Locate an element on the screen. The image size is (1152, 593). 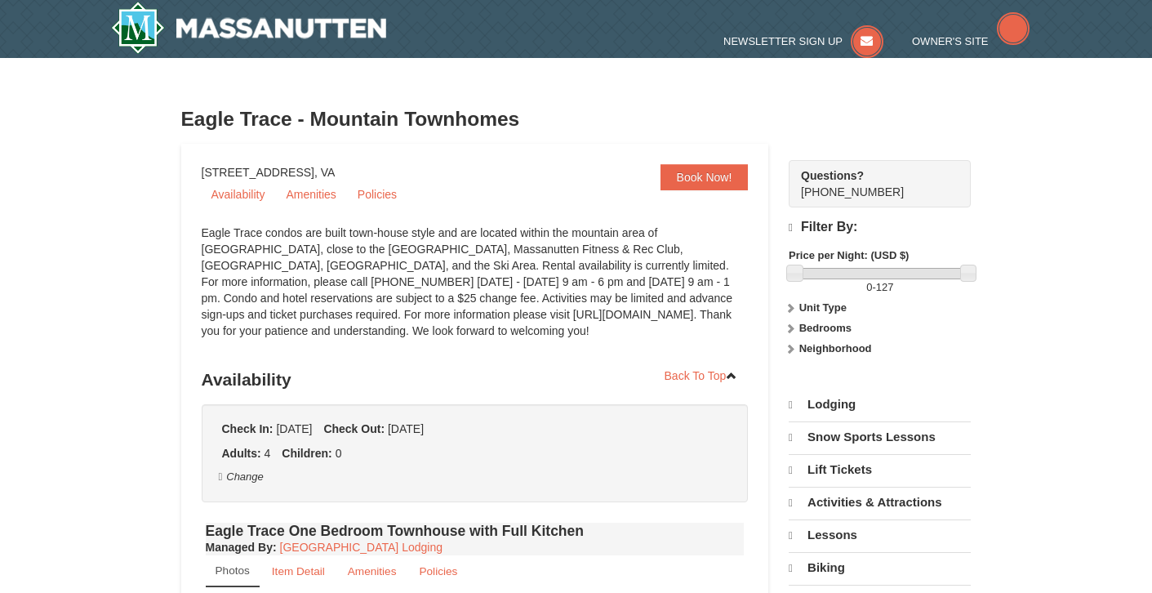
span: Newsletter Sign Up is located at coordinates (783, 41).